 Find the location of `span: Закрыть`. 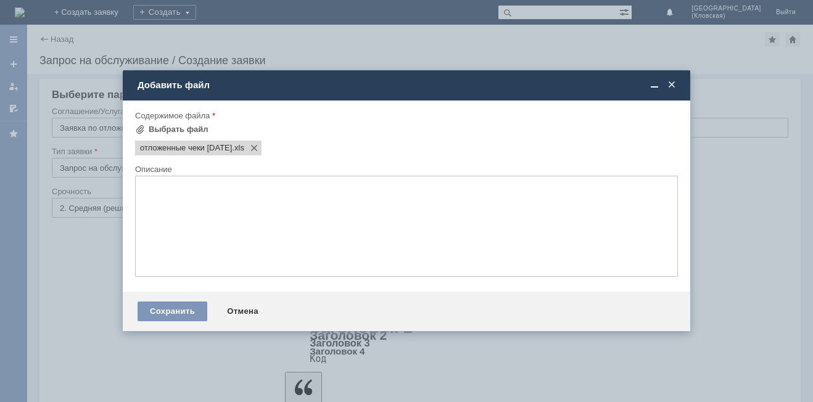

span: Закрыть is located at coordinates (672, 85).